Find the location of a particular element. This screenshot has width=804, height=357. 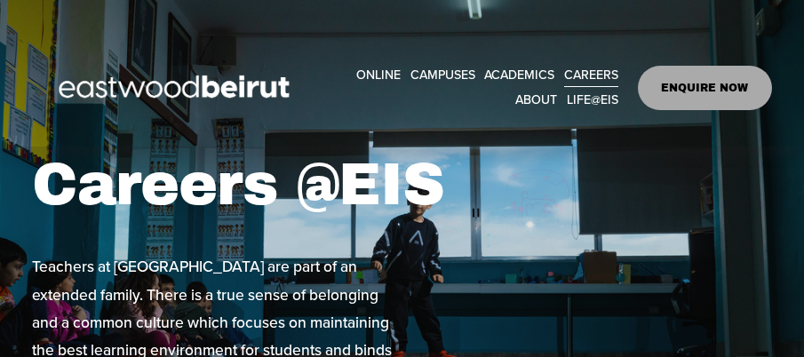

span: ACADEMICS is located at coordinates (519, 75).